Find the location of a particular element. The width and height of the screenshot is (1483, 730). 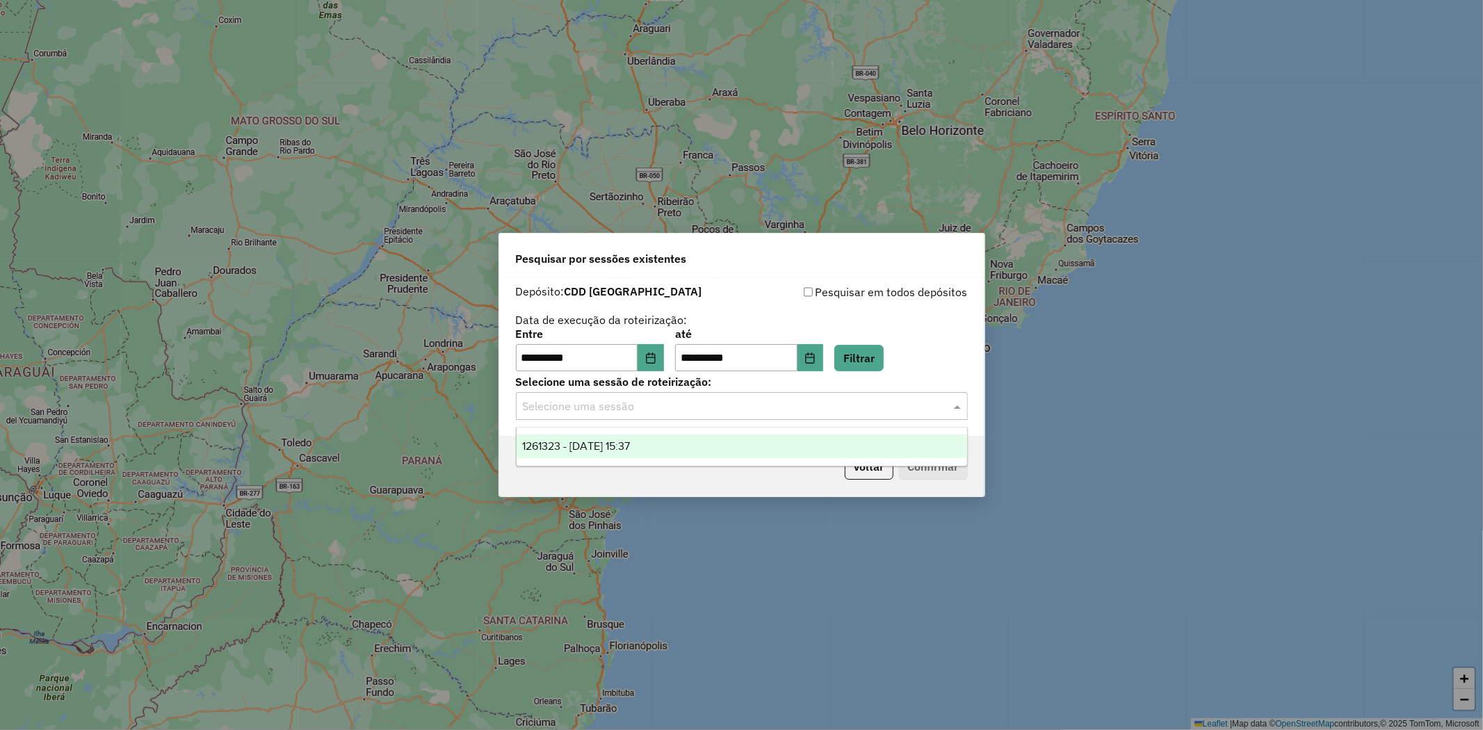

label: Selecione uma sessão de roteirização: is located at coordinates (742, 382).